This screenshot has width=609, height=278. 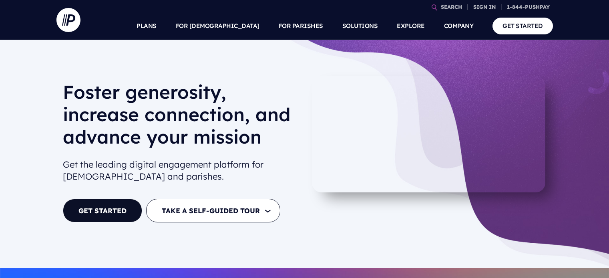 What do you see at coordinates (411, 26) in the screenshot?
I see `a: EXPLORE` at bounding box center [411, 26].